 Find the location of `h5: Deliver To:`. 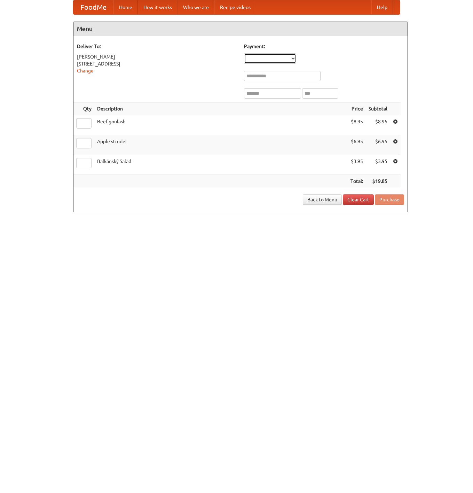

h5: Deliver To: is located at coordinates (157, 46).